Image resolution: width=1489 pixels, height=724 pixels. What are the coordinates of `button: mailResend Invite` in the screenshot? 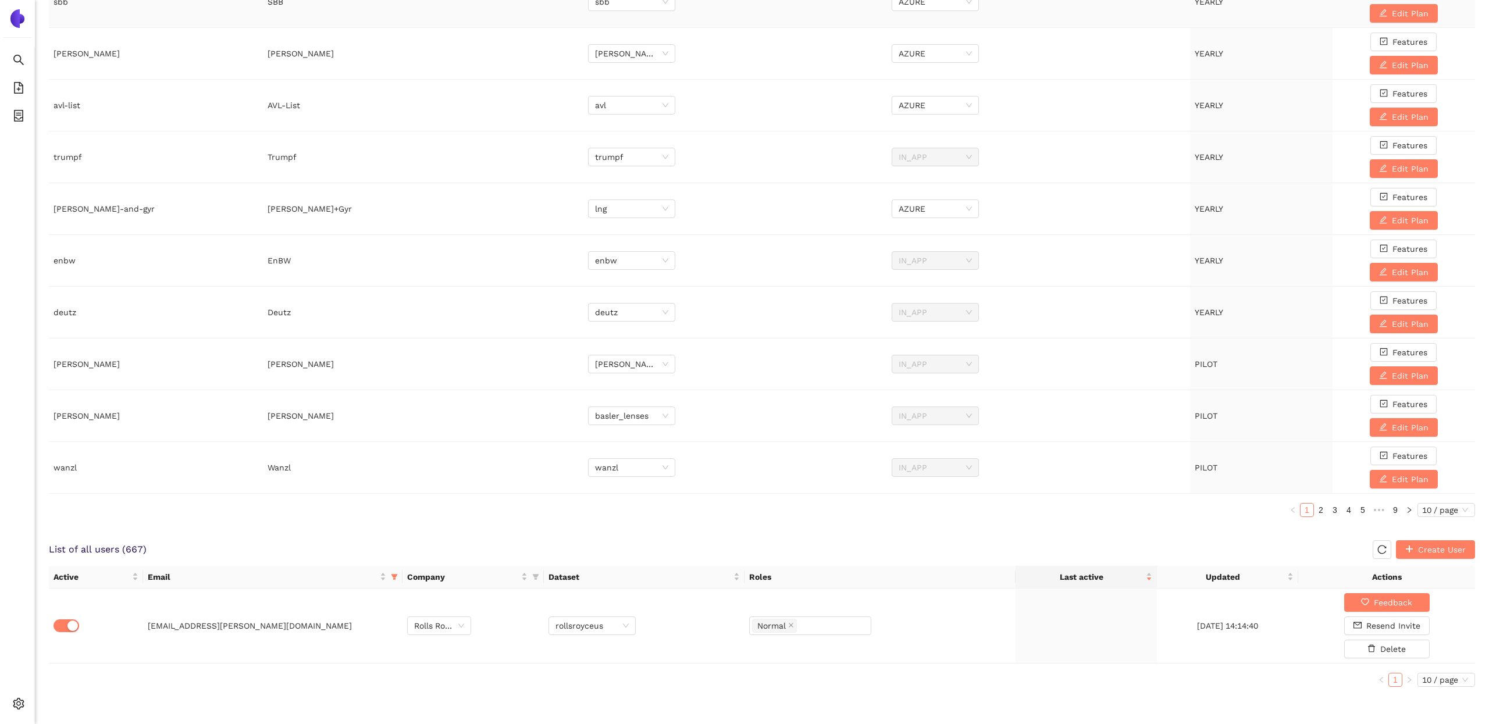 It's located at (1387, 626).